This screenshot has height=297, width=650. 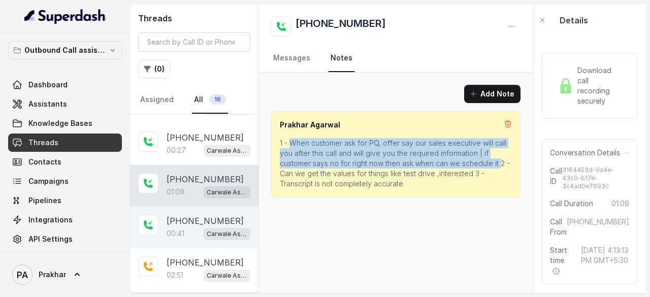 I want to click on span: Call Duration, so click(x=571, y=204).